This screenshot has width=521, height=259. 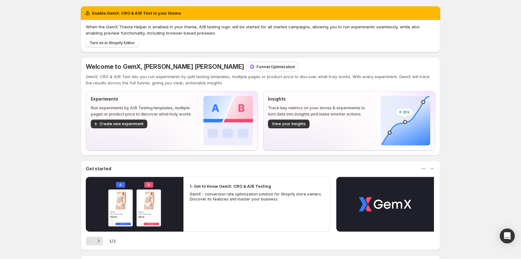 I want to click on p: When the GemX Theme Helper is enabled in your theme, A/B testing logic will be started for all st..., so click(x=260, y=30).